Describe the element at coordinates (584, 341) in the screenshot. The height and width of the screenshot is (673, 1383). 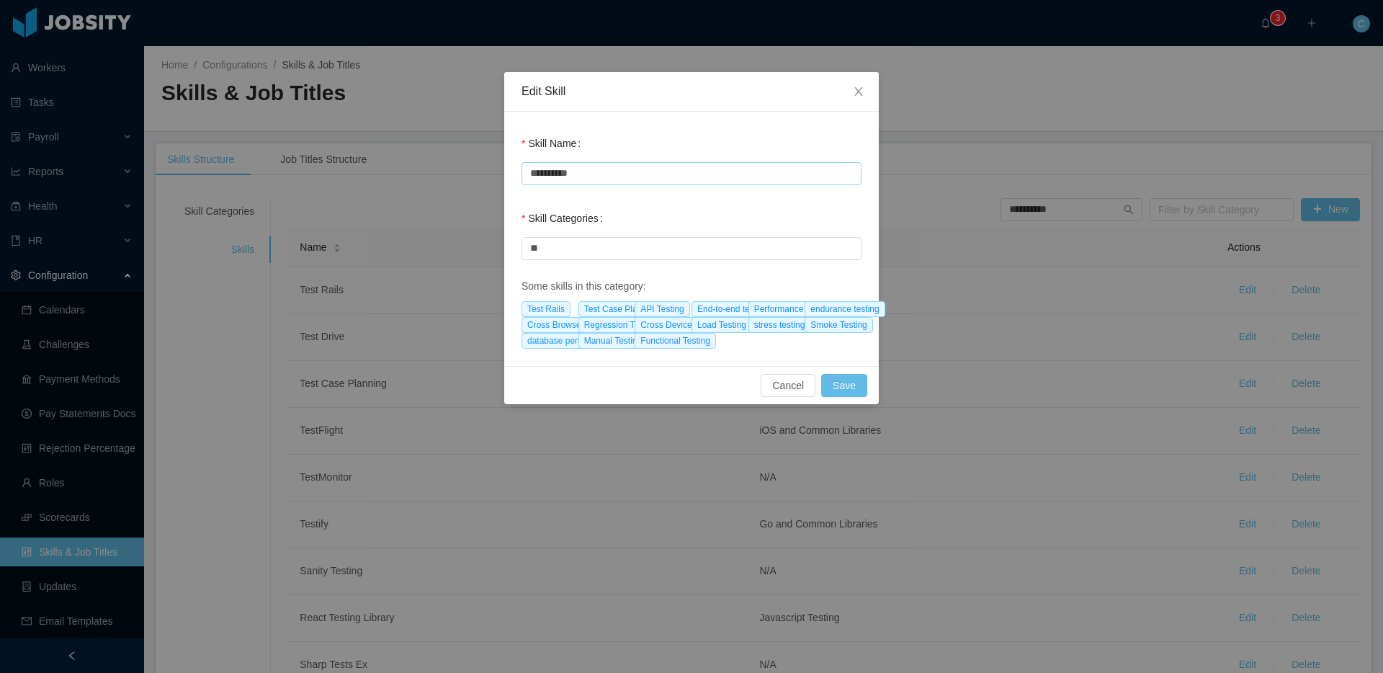
I see `span: database performance testing` at that location.